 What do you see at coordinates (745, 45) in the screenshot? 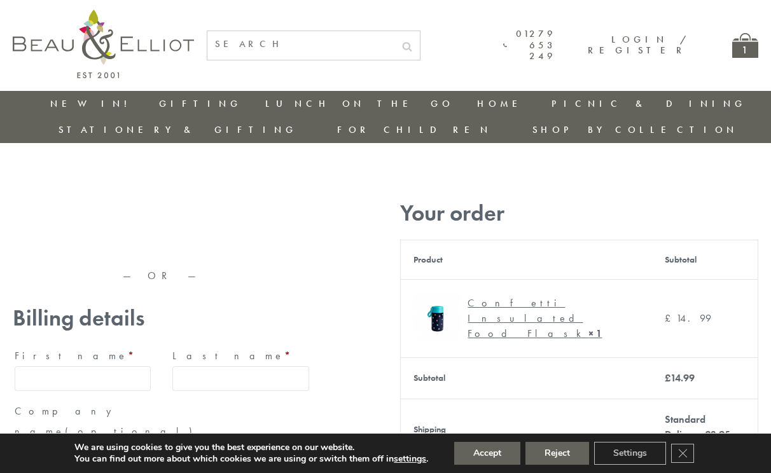
I see `a: 1` at bounding box center [745, 45].